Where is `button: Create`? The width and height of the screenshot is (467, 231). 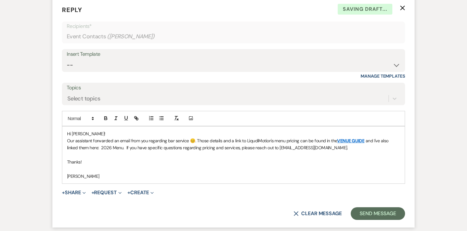
button: Create is located at coordinates (140, 193).